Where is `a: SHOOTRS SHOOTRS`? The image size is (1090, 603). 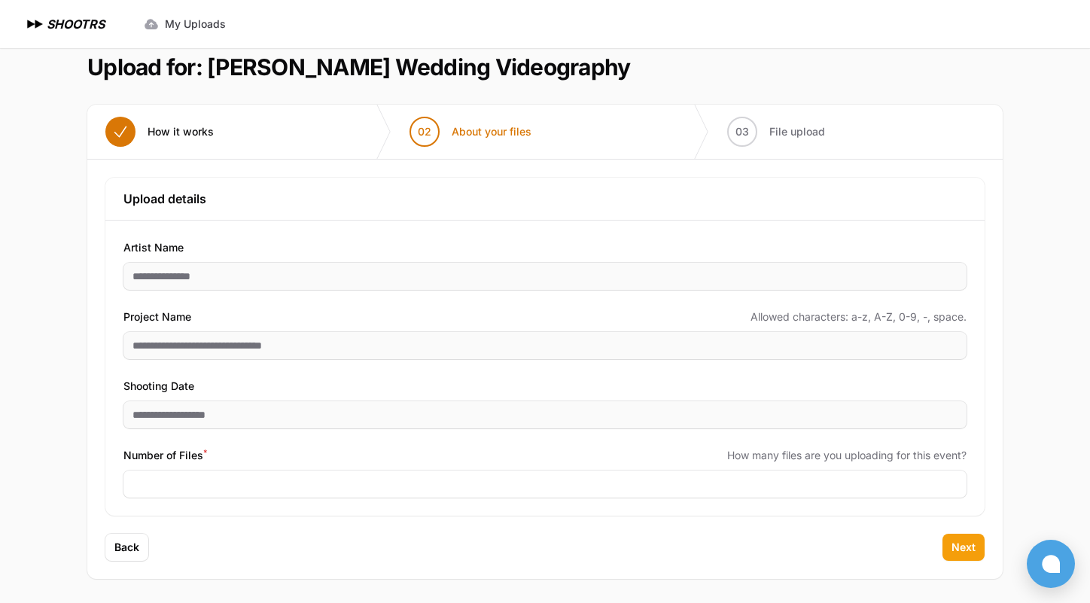 a: SHOOTRS SHOOTRS is located at coordinates (64, 24).